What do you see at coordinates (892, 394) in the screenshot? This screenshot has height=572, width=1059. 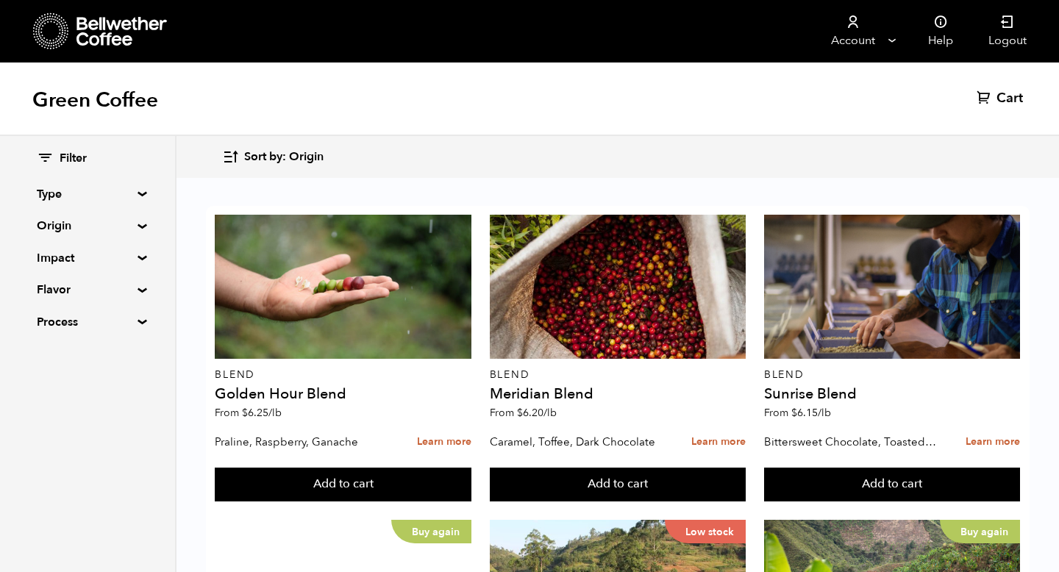 I see `h4: Sunrise Blend` at bounding box center [892, 394].